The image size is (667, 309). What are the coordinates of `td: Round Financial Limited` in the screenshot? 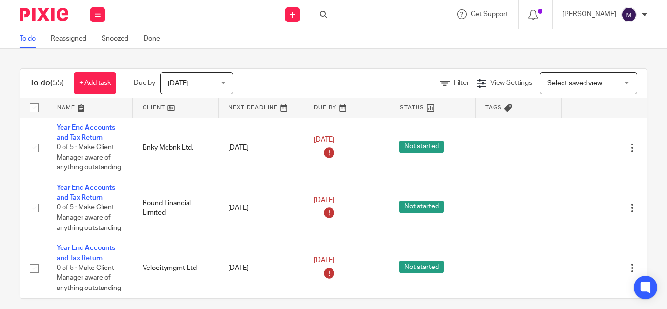 It's located at (176, 208).